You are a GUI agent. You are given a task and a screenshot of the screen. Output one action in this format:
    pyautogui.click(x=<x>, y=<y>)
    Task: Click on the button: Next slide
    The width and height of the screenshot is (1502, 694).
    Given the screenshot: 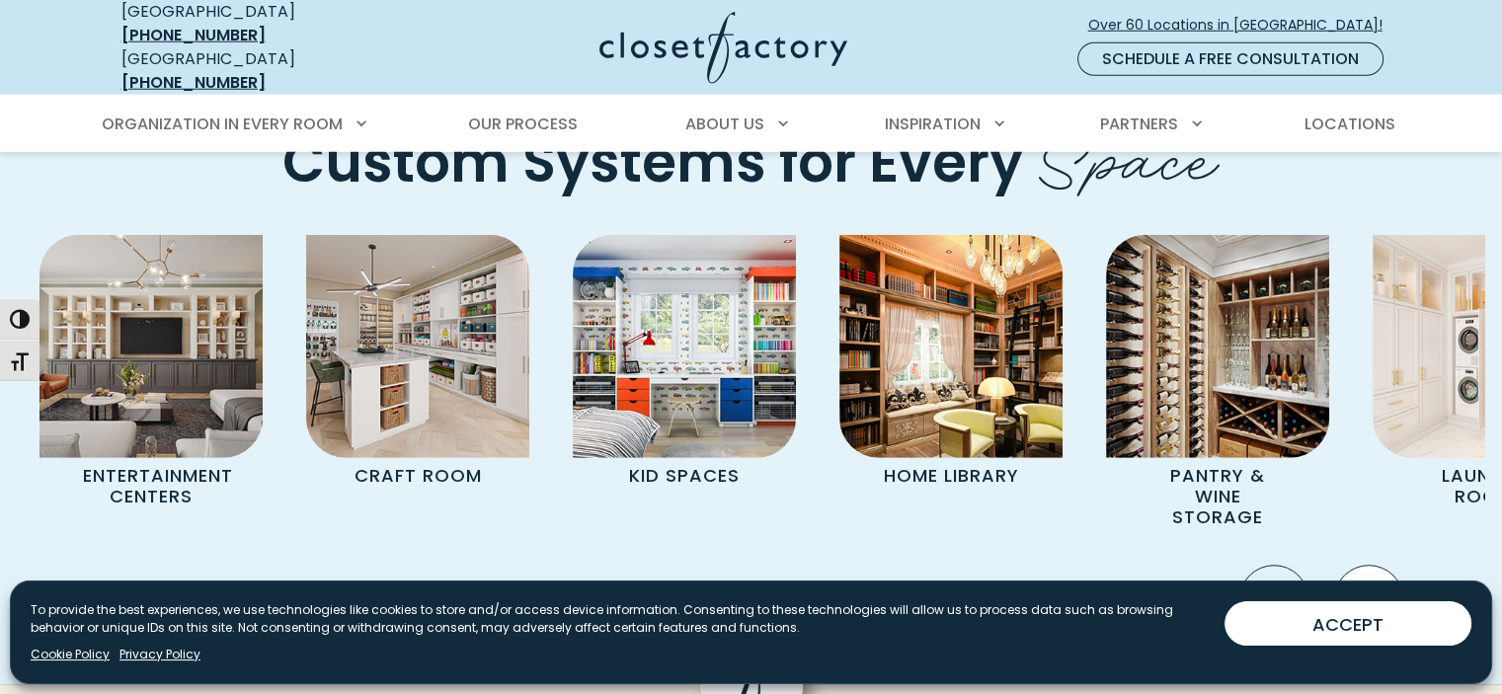 What is the action you would take?
    pyautogui.click(x=1369, y=600)
    